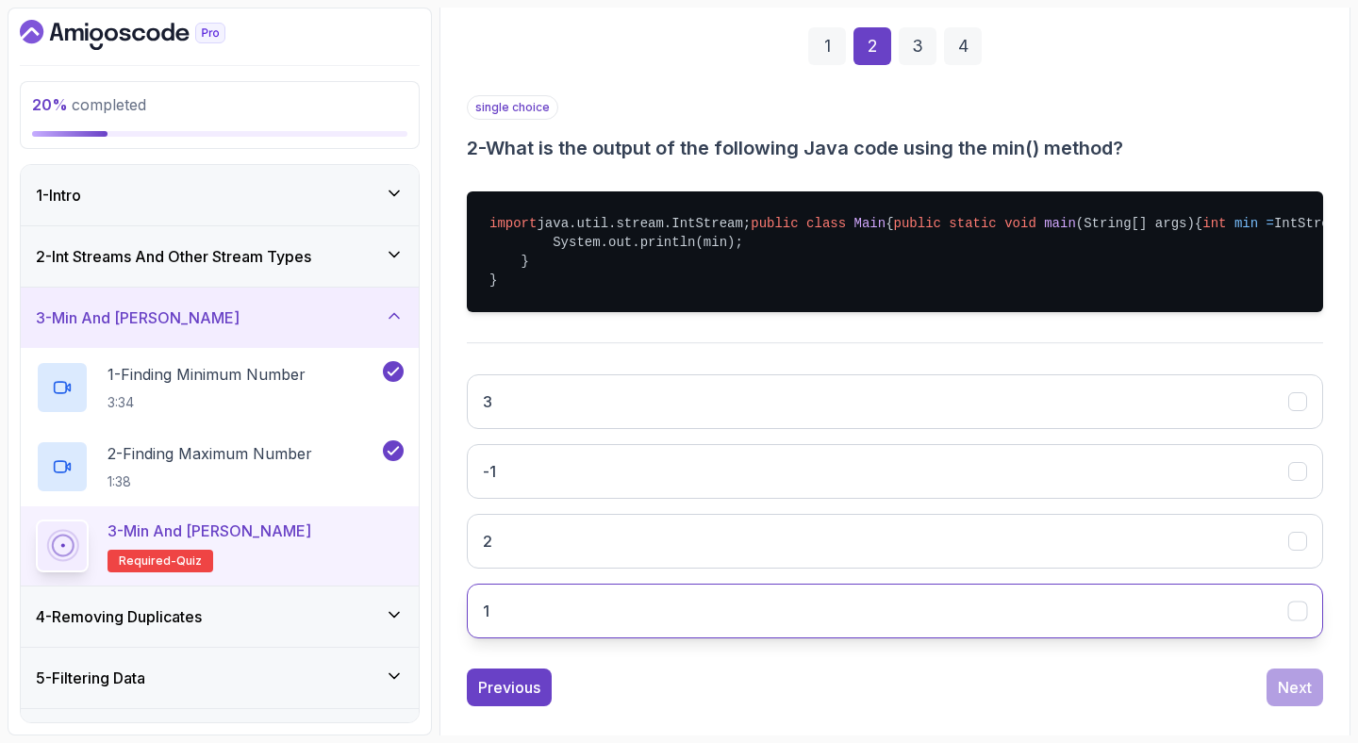 The image size is (1358, 743). I want to click on h3: 4 - Removing Duplicates, so click(119, 617).